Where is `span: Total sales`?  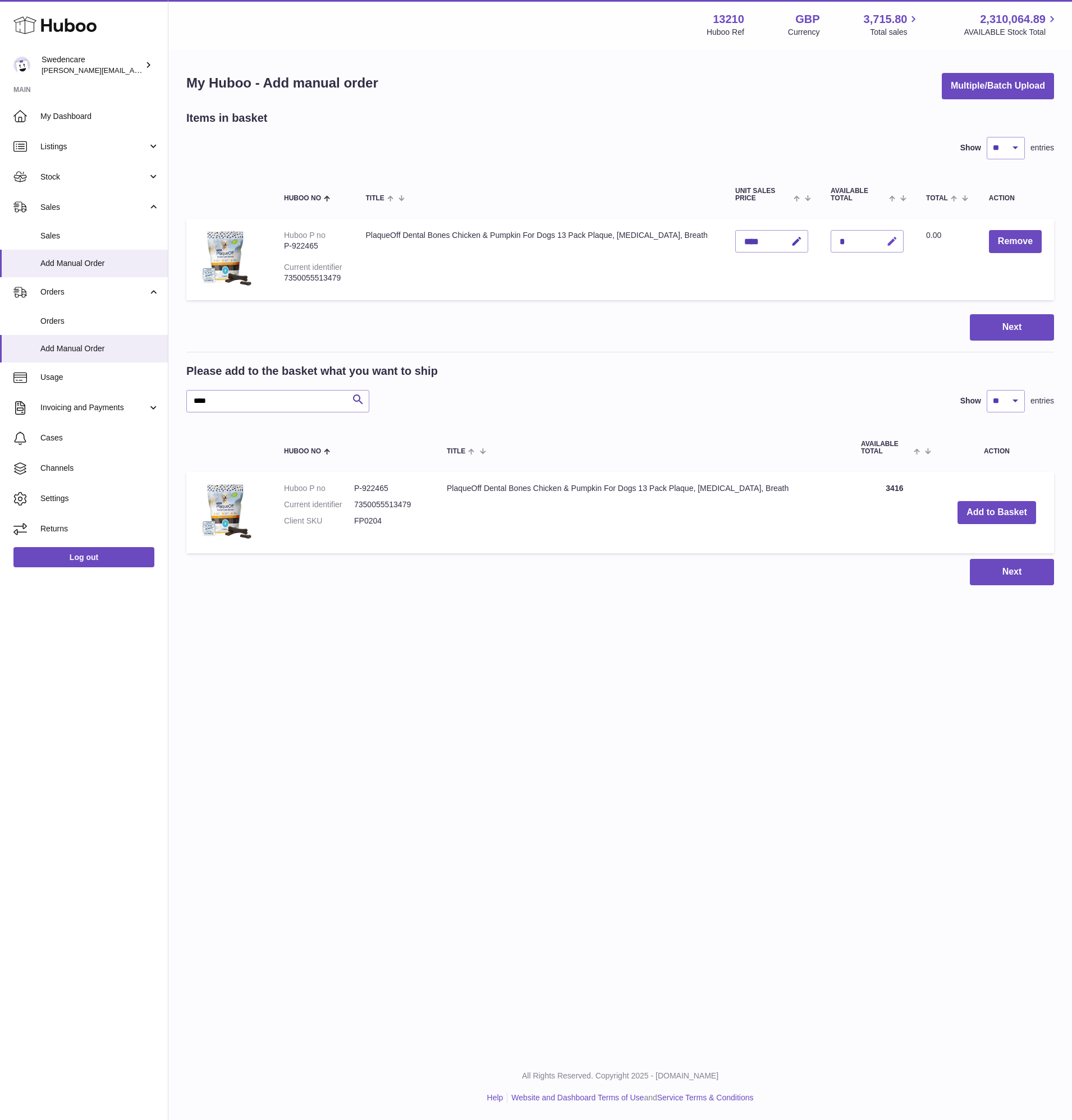
span: Total sales is located at coordinates (894, 32).